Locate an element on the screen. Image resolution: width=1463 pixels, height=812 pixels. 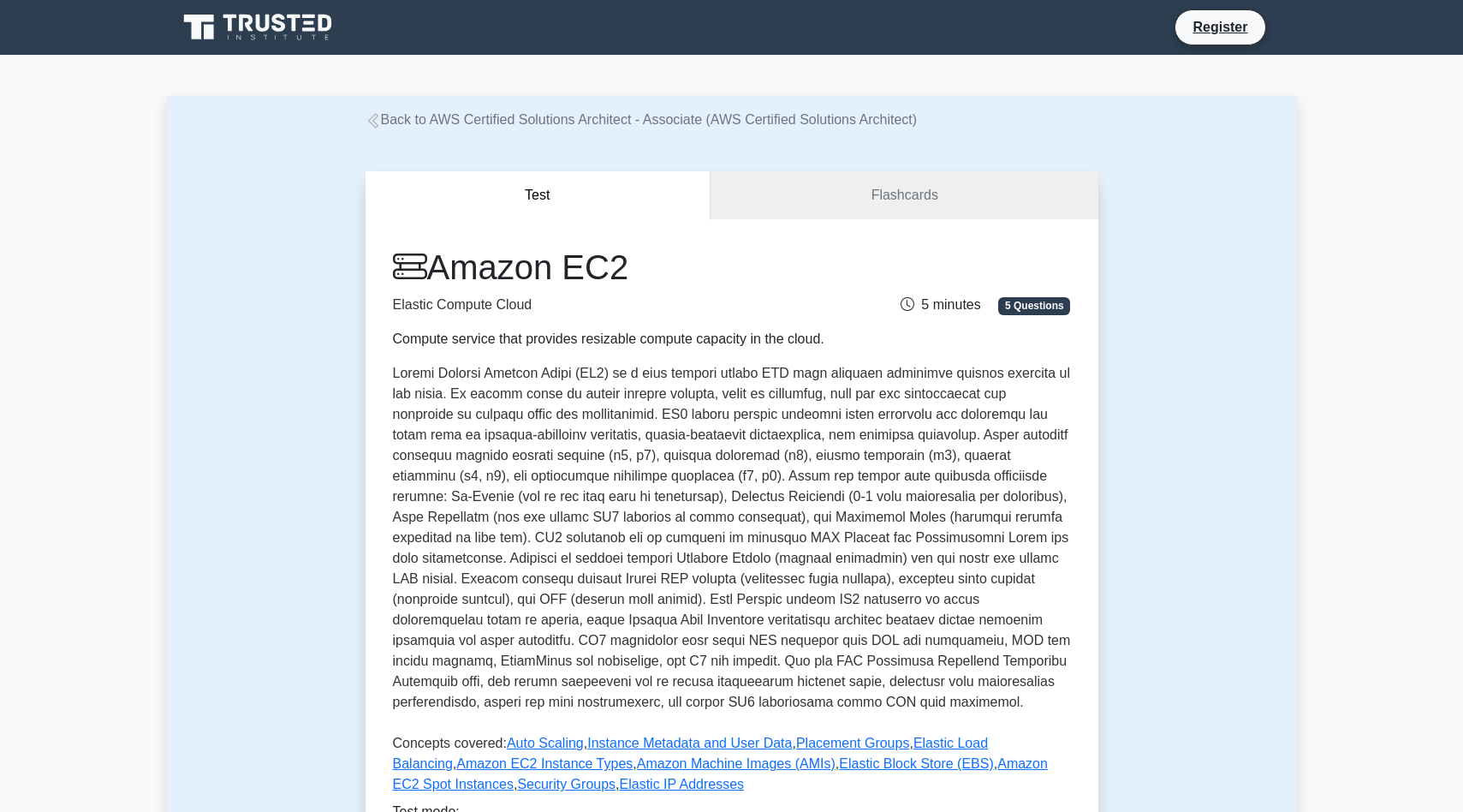
a: Instance Metadata and User Data is located at coordinates (689, 742).